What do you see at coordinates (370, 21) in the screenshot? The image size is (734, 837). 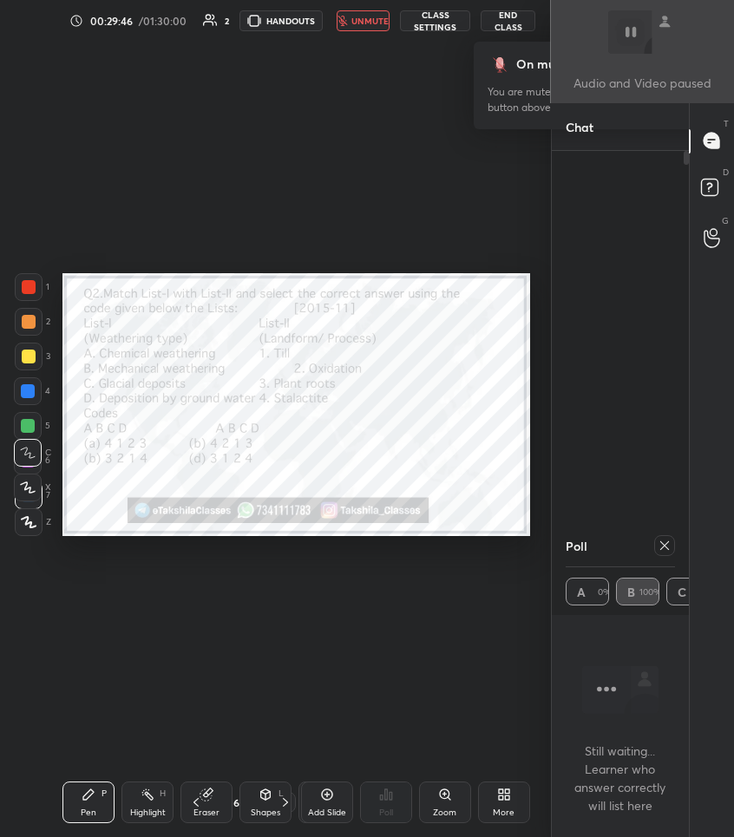 I see `span: unmute` at bounding box center [370, 21].